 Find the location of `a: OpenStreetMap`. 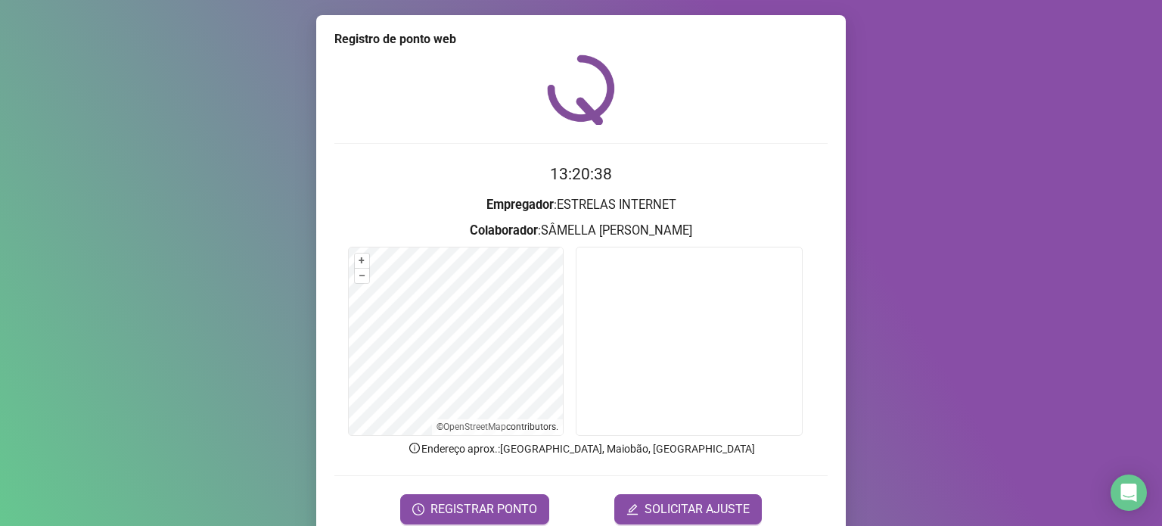

a: OpenStreetMap is located at coordinates (474, 427).